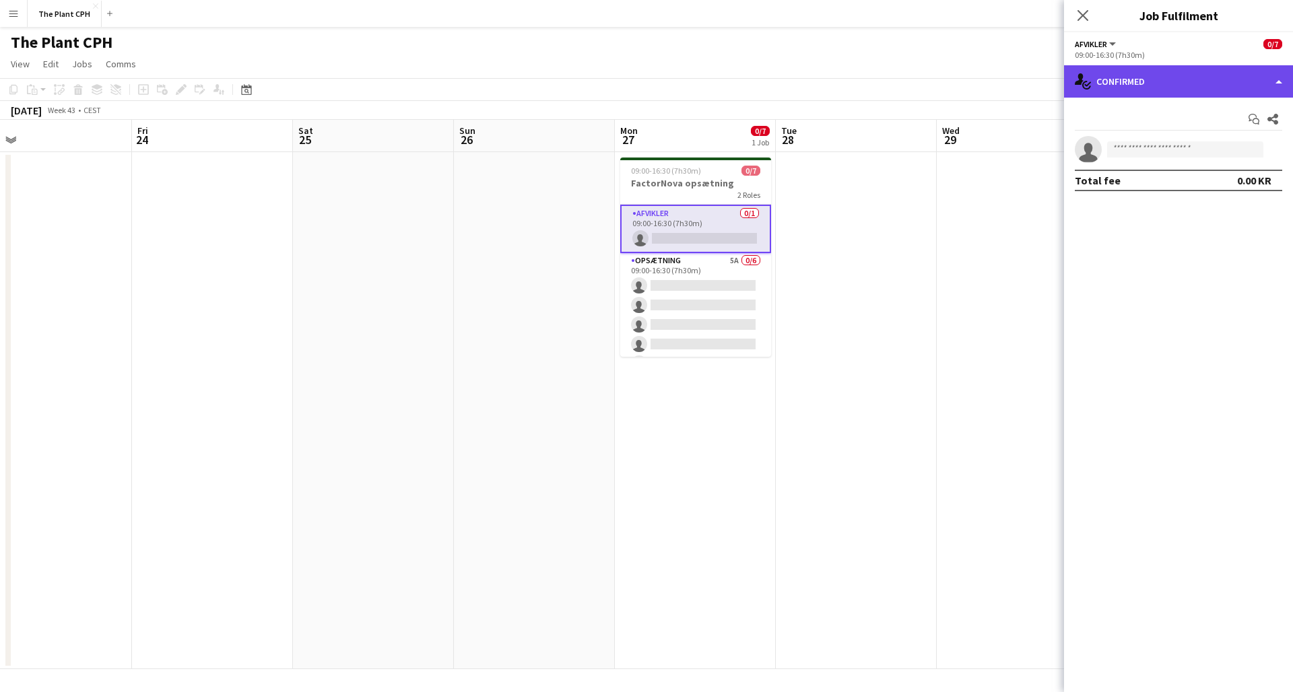 This screenshot has width=1293, height=692. I want to click on app-card-role: Afvikler0/109:00-16:30 (7h30m), so click(696, 229).